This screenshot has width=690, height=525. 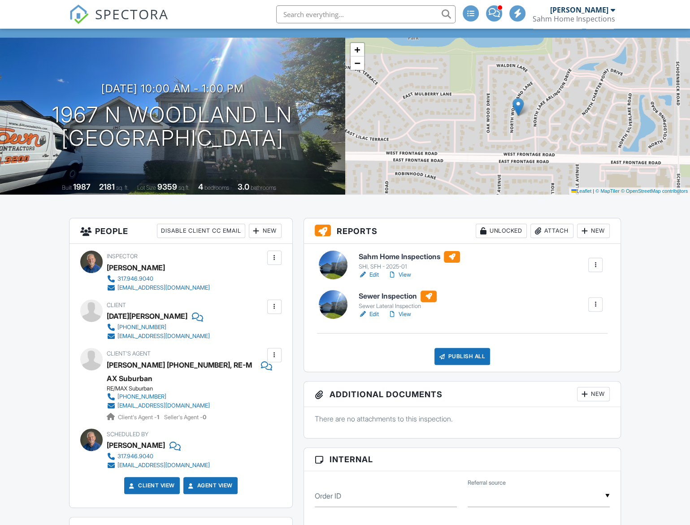 I want to click on a: Agent View, so click(x=209, y=485).